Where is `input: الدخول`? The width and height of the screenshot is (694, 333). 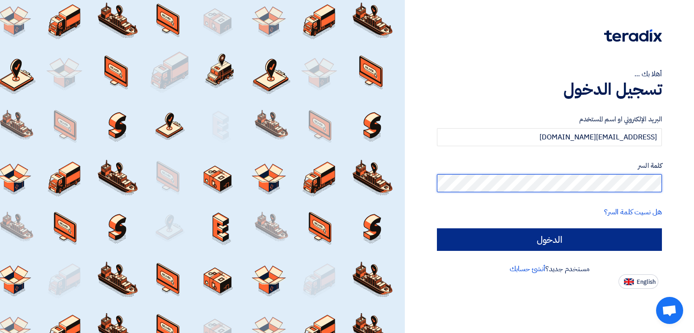
input: الدخول is located at coordinates (549, 240).